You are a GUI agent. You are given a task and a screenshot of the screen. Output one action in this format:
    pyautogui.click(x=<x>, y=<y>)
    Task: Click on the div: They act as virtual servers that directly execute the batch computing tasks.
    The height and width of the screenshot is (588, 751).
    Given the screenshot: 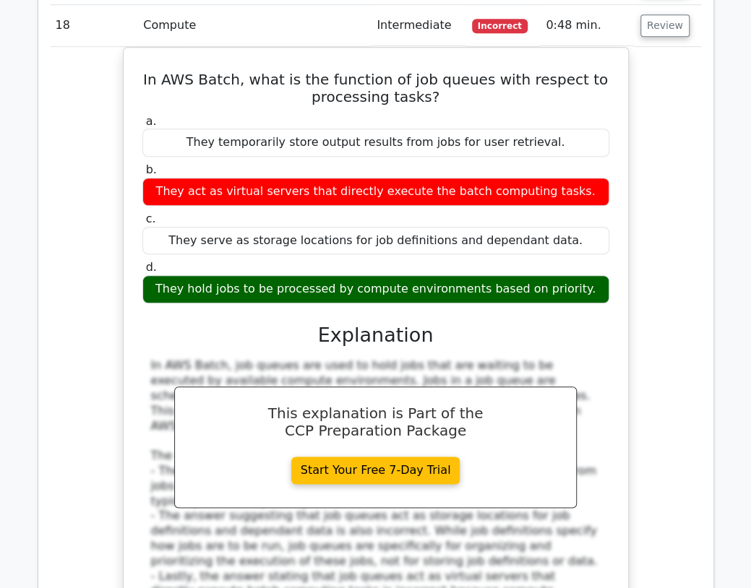 What is the action you would take?
    pyautogui.click(x=376, y=192)
    